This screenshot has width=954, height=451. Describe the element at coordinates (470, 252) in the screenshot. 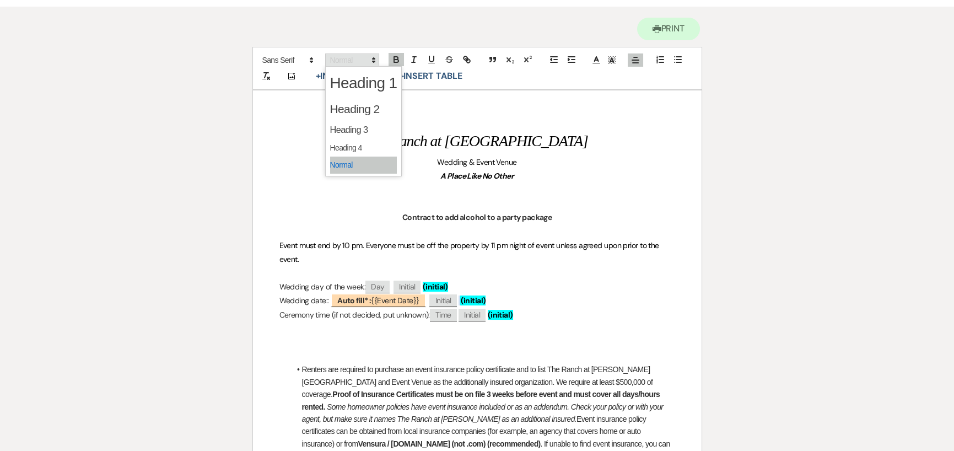

I see `span: Event must end by 10 pm. Everyone must be off the property by 11 pm night of event unless agreed ...` at that location.